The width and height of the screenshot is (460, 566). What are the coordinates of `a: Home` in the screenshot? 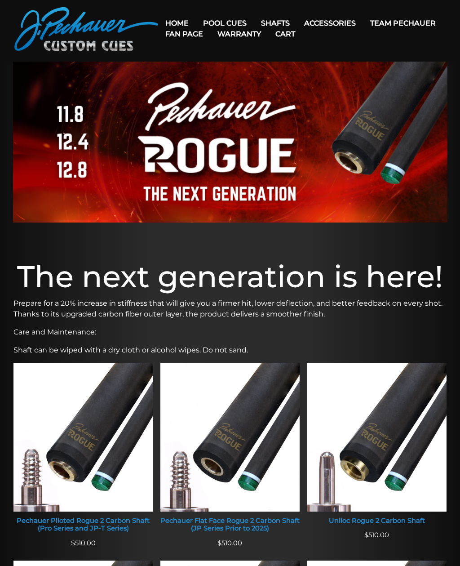 It's located at (177, 23).